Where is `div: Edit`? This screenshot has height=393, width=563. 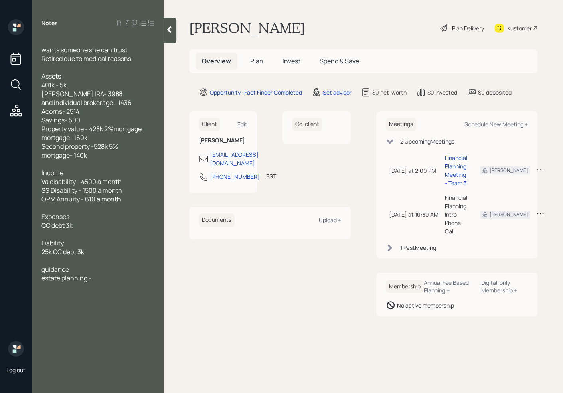
div: Edit is located at coordinates (242, 124).